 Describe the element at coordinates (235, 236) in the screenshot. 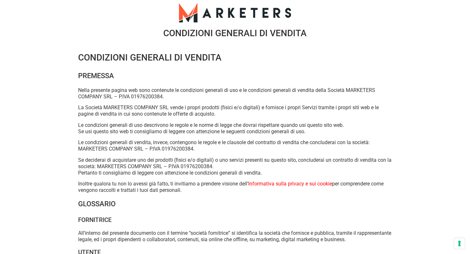

I see `p: All’interno del presente documento con il termine “società fornitrice” si identifica la società c...` at that location.